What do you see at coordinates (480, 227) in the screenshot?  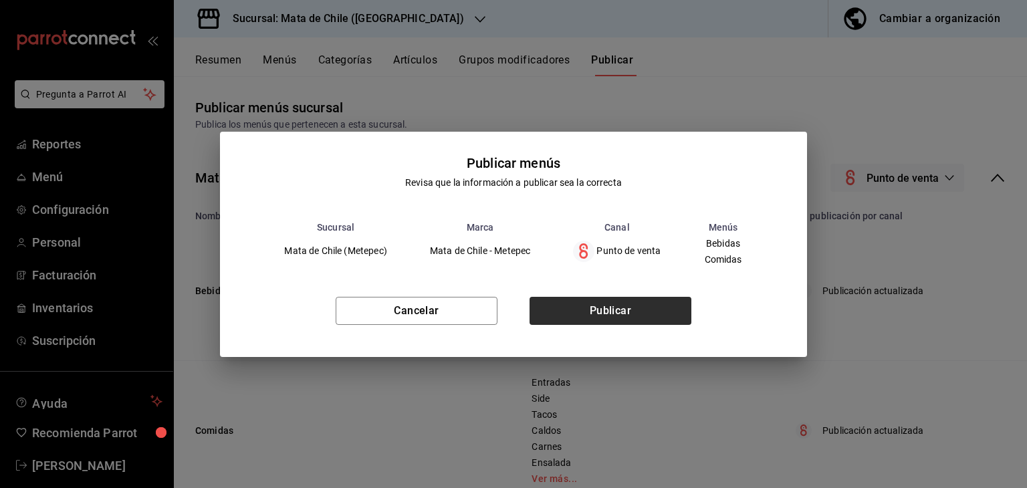 I see `th: Marca` at bounding box center [480, 227].